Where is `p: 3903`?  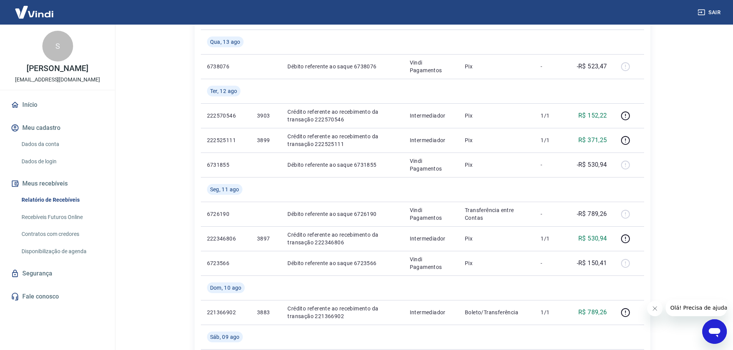 p: 3903 is located at coordinates (266, 116).